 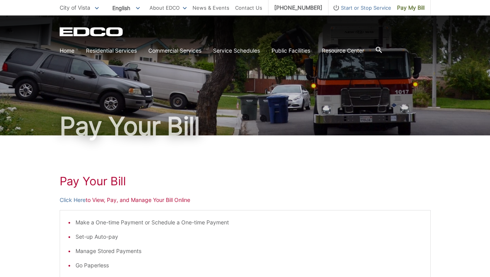 What do you see at coordinates (245, 200) in the screenshot?
I see `p: to View, Pay, and Manage Your Bill Online` at bounding box center [245, 200].